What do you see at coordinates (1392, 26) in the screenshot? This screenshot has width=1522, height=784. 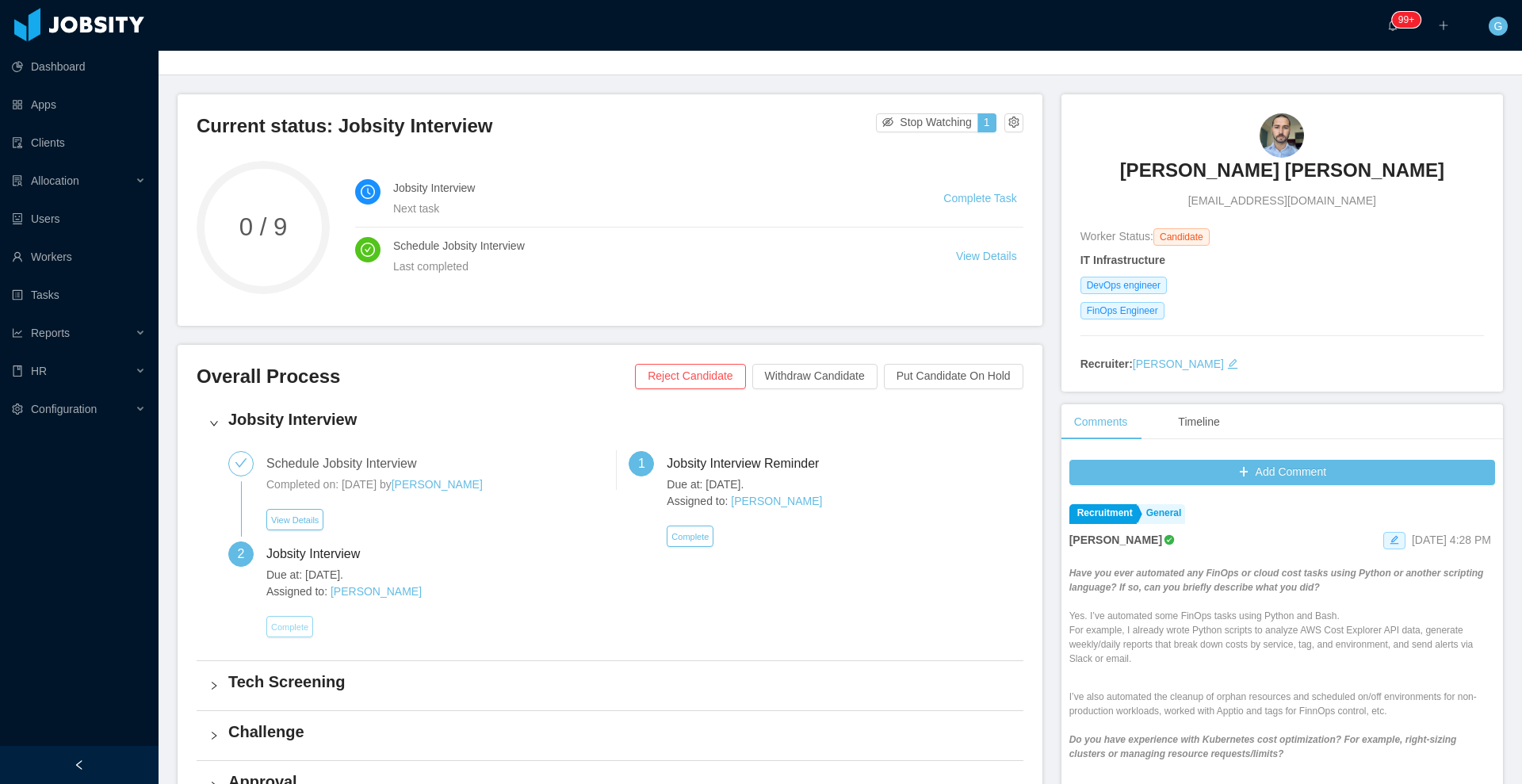 I see `i: icon: bell` at bounding box center [1392, 26].